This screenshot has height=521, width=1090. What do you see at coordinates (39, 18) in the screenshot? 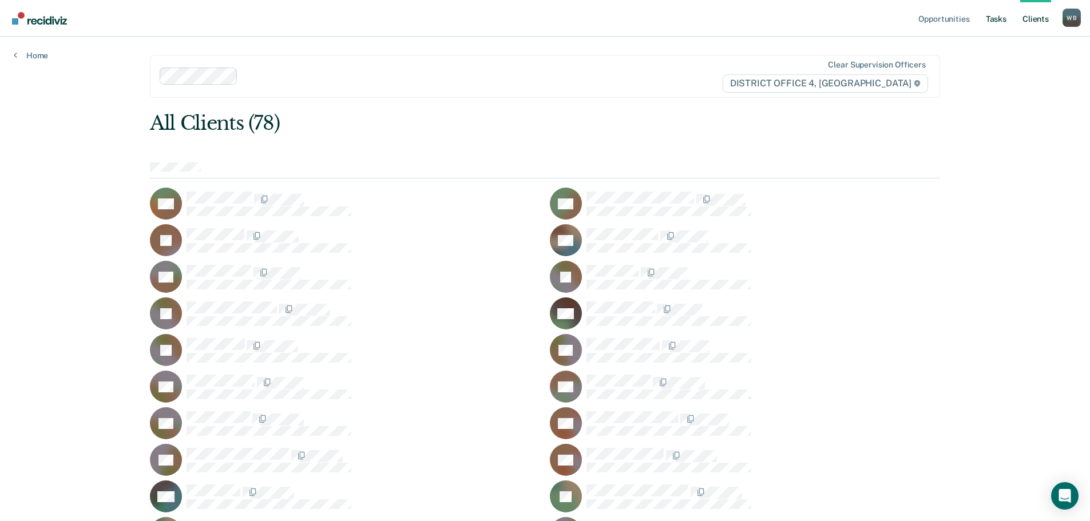
I see `img: Recidiviz` at bounding box center [39, 18].